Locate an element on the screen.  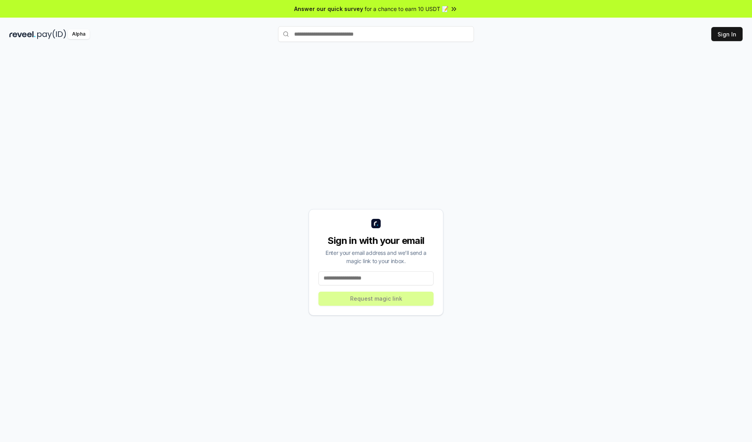
span: for a chance to earn 10 USDT 📝 is located at coordinates (406, 9).